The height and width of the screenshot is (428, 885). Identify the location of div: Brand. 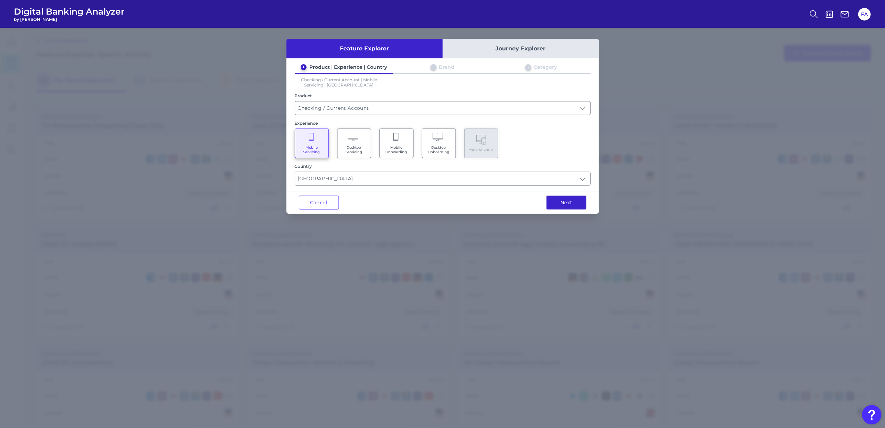
(447, 67).